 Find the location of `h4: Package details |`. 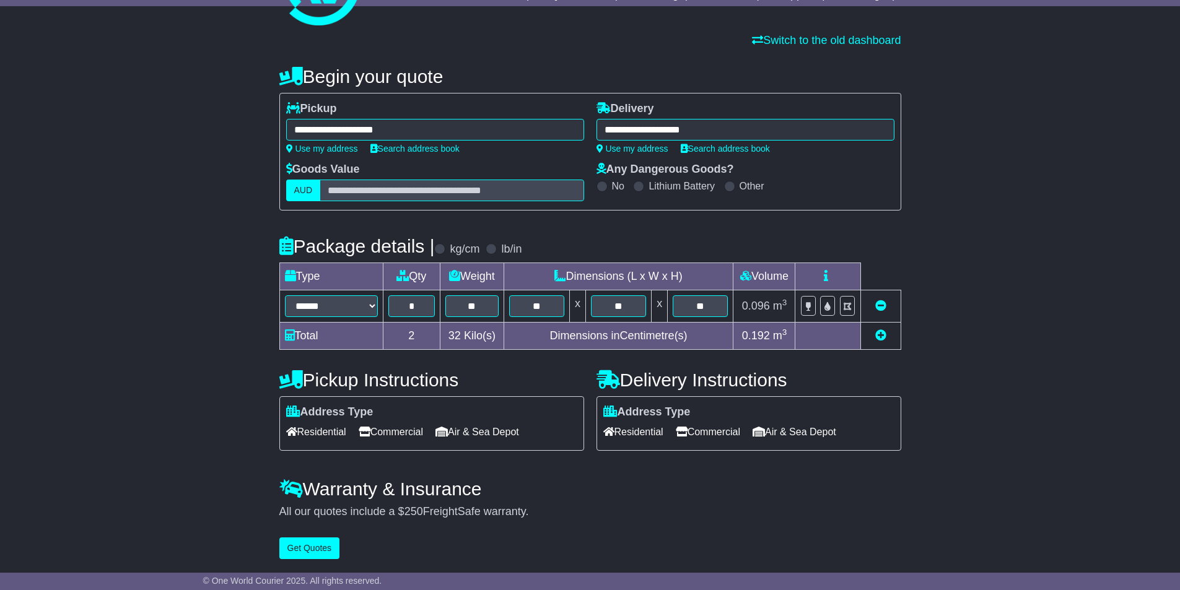

h4: Package details | is located at coordinates (357, 246).